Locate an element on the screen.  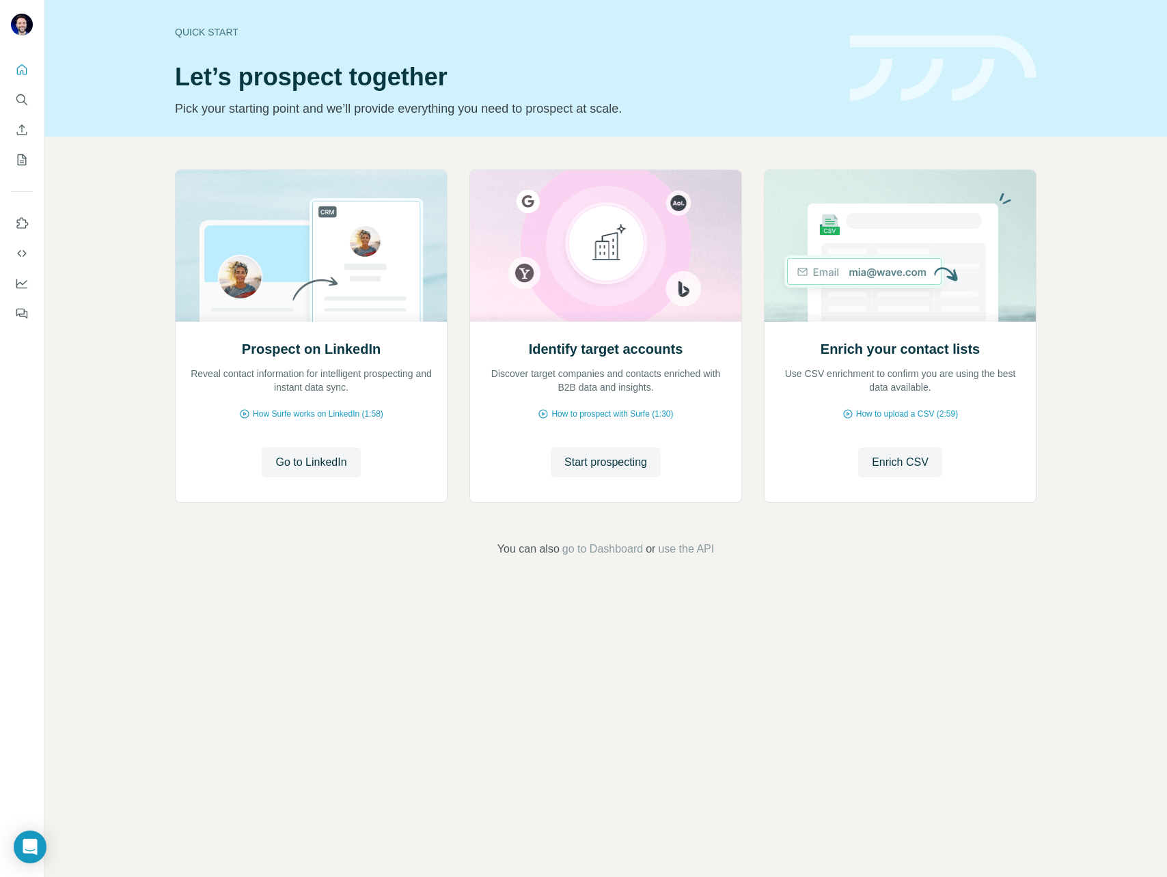
button: Start prospecting is located at coordinates (605, 463).